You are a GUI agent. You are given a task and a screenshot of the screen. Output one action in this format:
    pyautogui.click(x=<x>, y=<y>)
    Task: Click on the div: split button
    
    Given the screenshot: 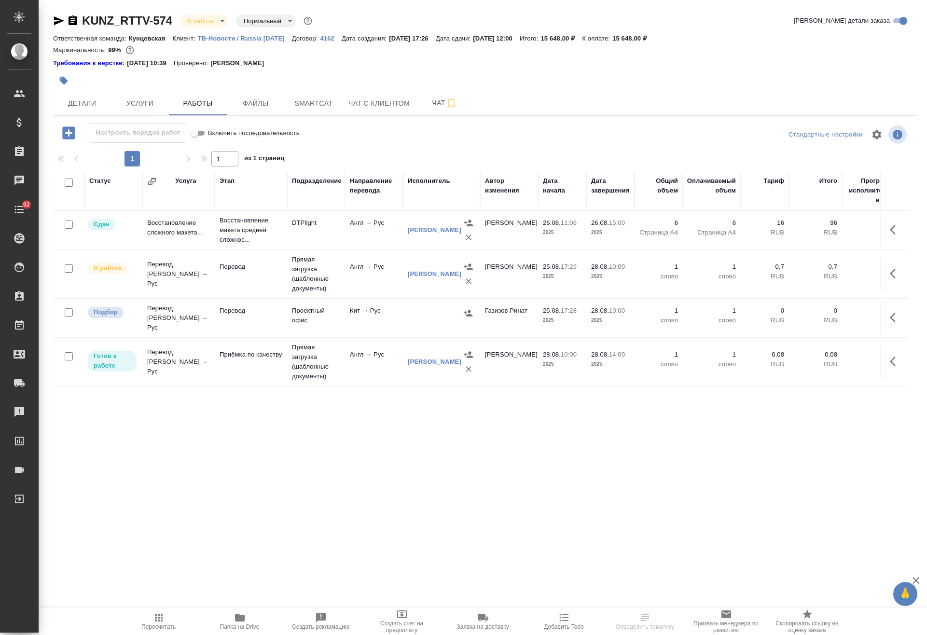 What is the action you would take?
    pyautogui.click(x=825, y=135)
    